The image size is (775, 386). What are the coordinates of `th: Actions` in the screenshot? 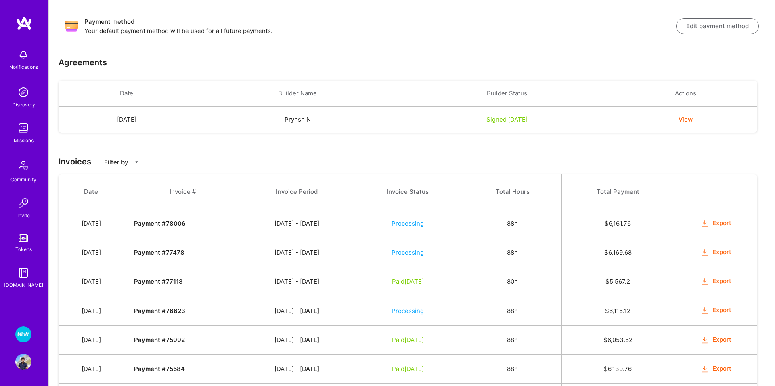 It's located at (685, 94).